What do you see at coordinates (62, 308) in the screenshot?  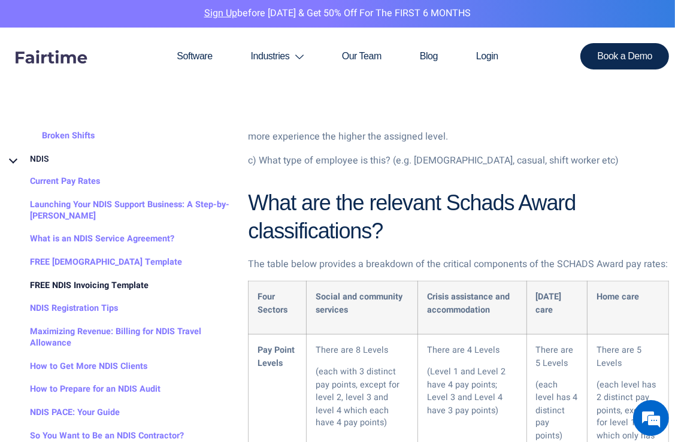 I see `a: NDIS Registration Tips` at bounding box center [62, 308].